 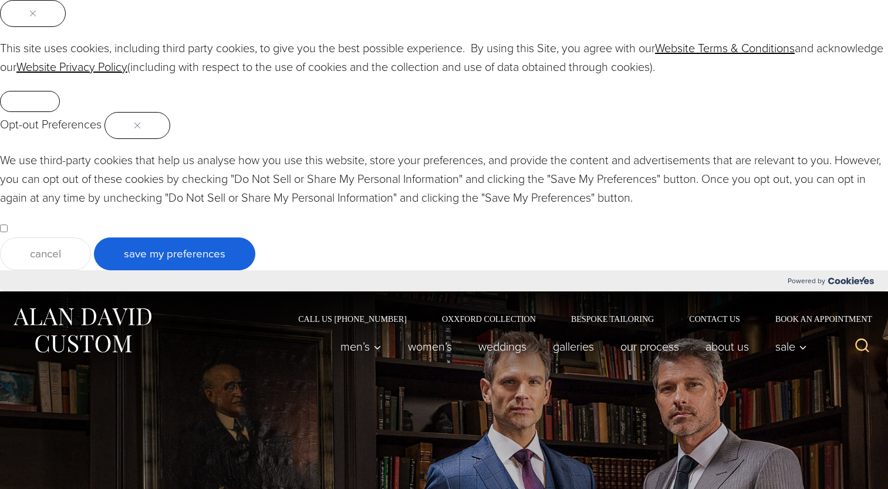 What do you see at coordinates (72, 67) in the screenshot?
I see `u: Website Privacy Policy` at bounding box center [72, 67].